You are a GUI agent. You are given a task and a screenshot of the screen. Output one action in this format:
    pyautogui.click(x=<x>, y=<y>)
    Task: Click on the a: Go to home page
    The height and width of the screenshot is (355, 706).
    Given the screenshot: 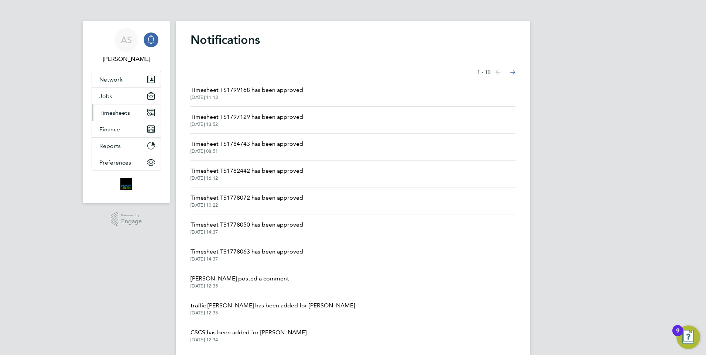 What is the action you would take?
    pyautogui.click(x=126, y=184)
    